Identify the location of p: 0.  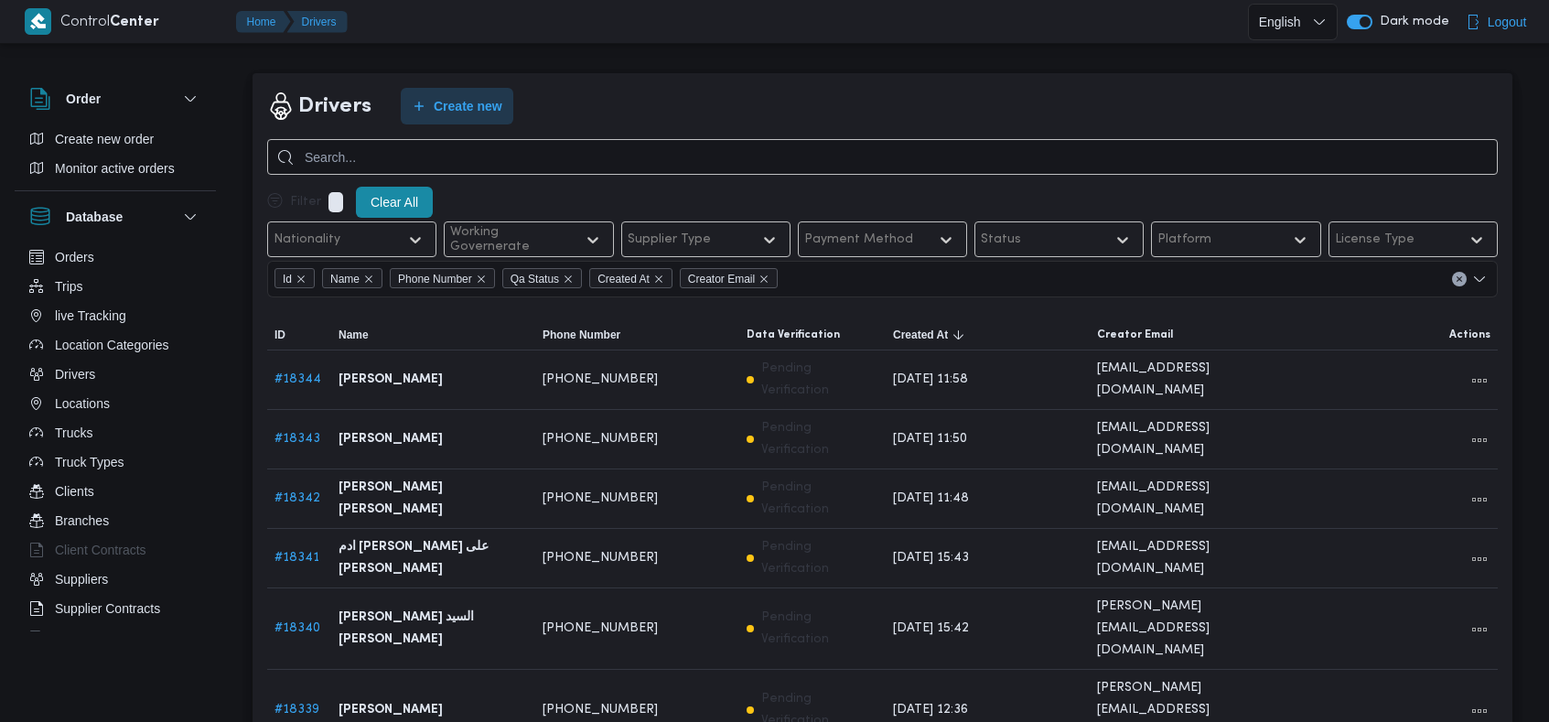
(336, 202).